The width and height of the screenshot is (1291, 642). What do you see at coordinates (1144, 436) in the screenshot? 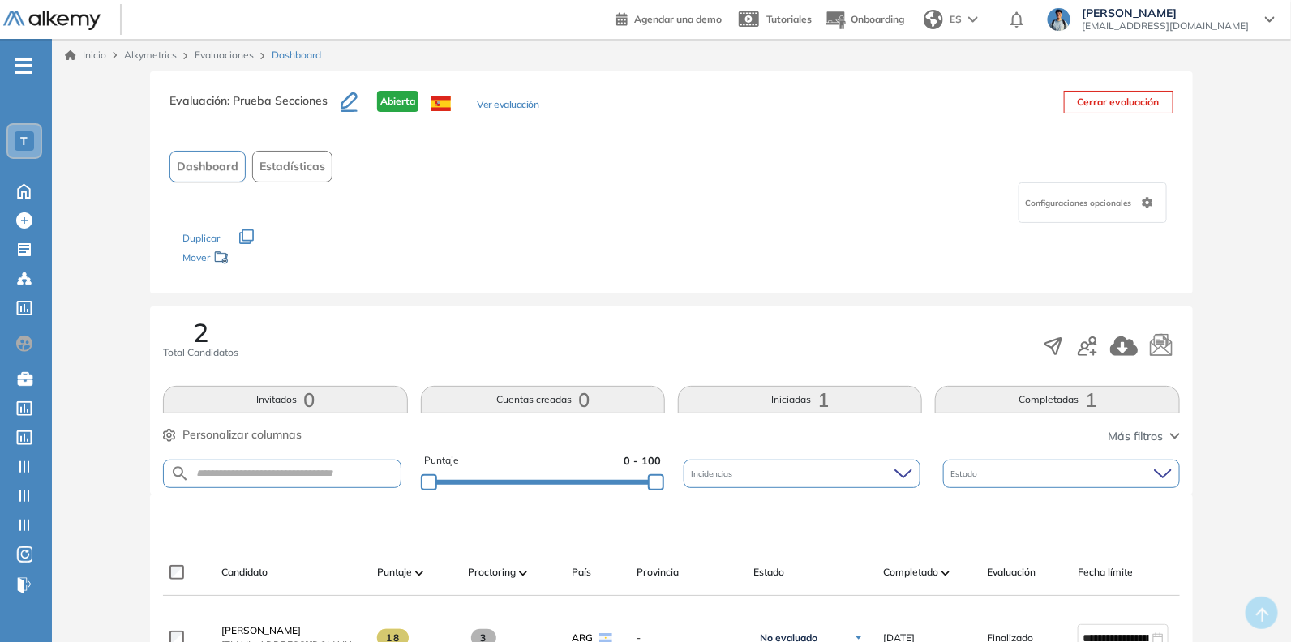
I see `button: Más filtros` at bounding box center [1144, 436].